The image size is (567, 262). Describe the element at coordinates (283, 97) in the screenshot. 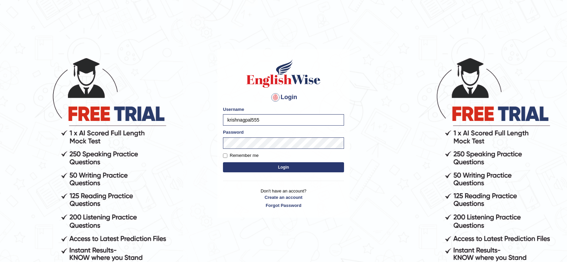

I see `h4: Login` at that location.